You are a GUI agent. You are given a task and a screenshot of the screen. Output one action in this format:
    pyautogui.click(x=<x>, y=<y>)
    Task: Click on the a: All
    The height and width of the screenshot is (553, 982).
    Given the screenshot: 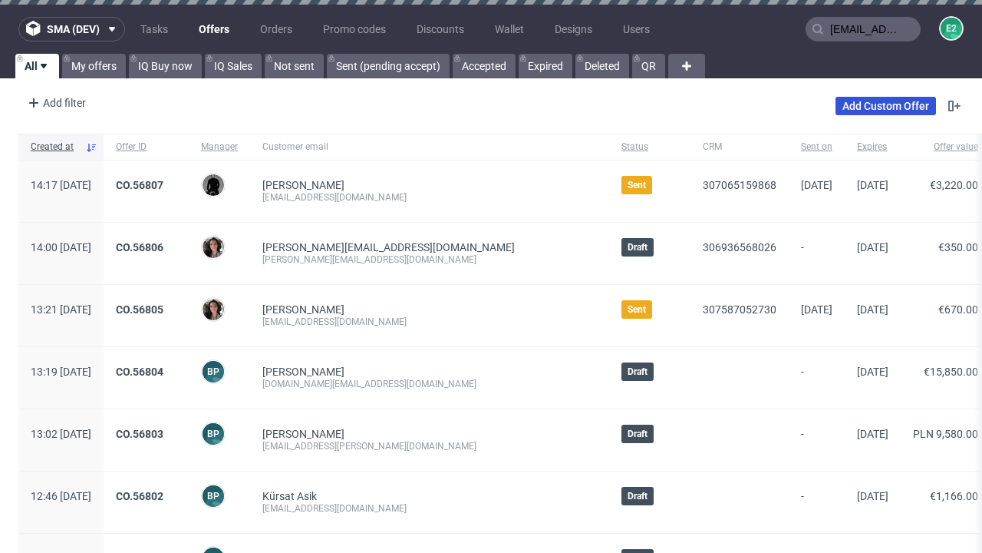 What is the action you would take?
    pyautogui.click(x=37, y=66)
    